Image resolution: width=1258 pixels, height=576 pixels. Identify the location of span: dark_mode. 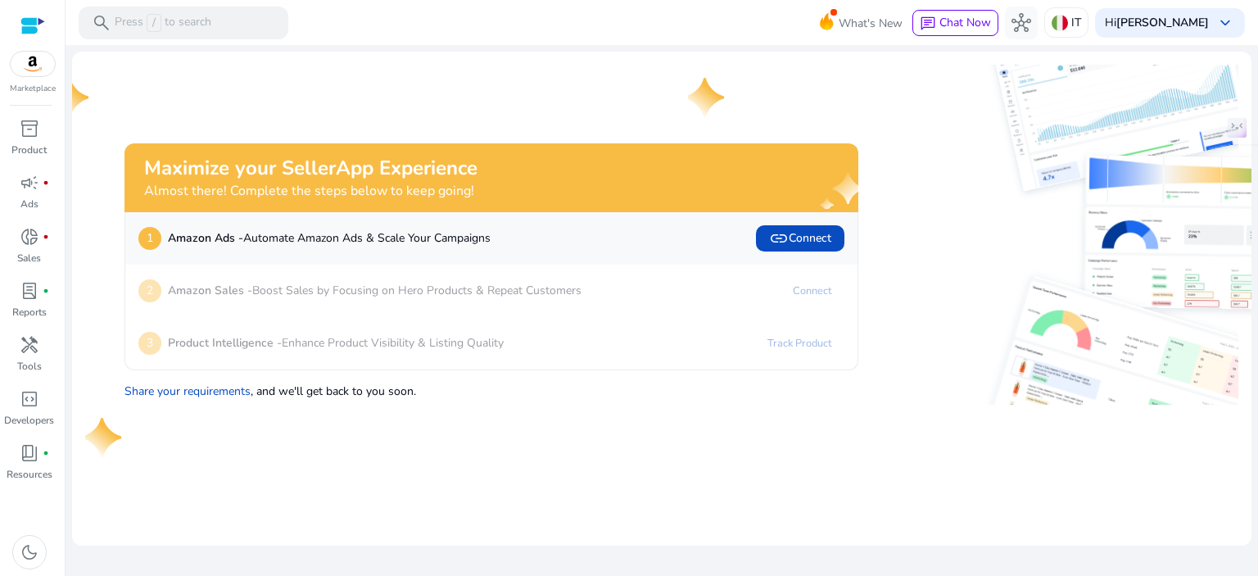
(29, 552).